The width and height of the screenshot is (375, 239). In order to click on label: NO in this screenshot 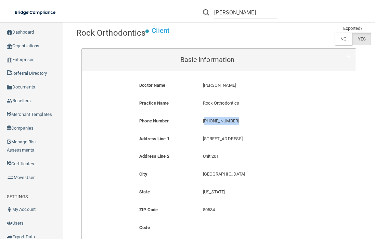, I will do `click(343, 39)`.